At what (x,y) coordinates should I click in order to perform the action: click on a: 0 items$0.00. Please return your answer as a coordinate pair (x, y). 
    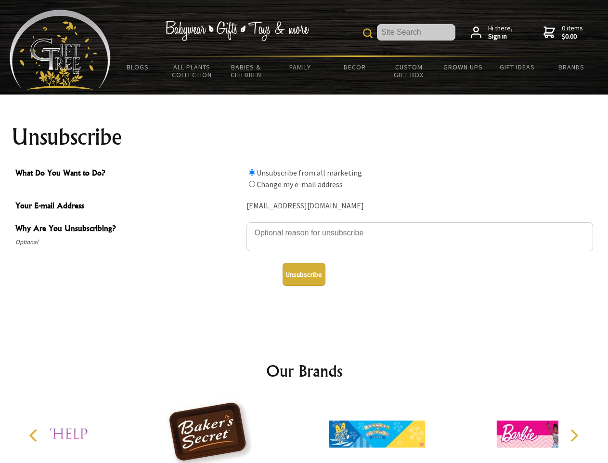
    Looking at the image, I should click on (564, 32).